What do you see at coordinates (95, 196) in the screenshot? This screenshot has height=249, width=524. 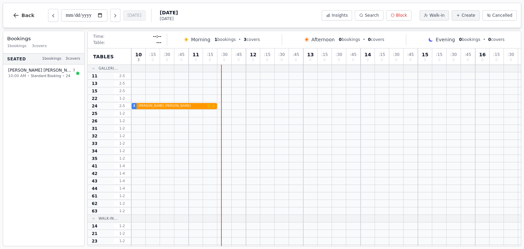 I see `span: 61` at bounding box center [95, 196].